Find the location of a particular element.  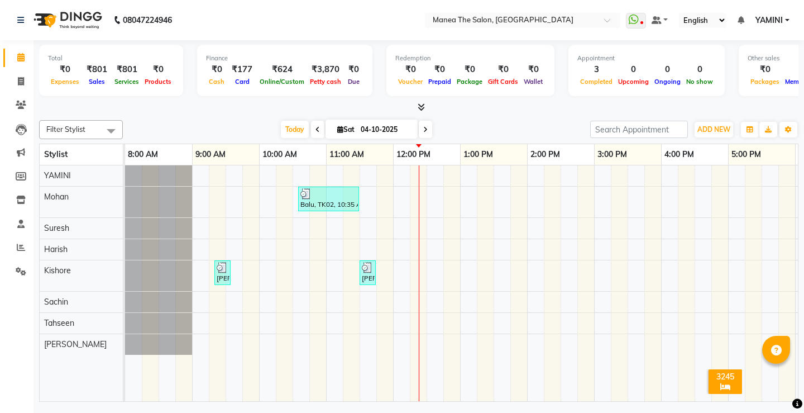

span: Filter Stylist is located at coordinates (66, 129).